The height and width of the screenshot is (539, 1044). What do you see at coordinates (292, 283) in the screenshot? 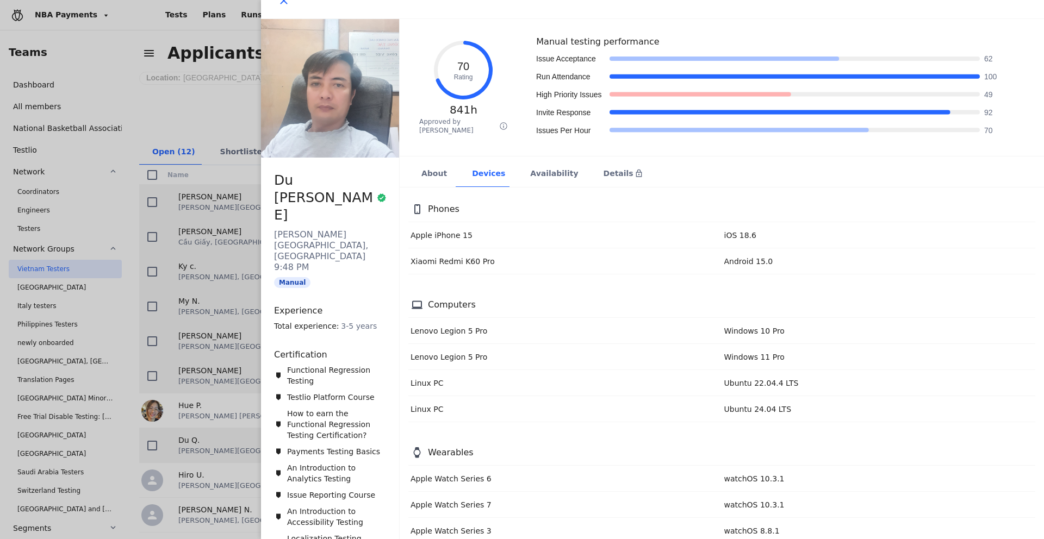
I see `span: Manual` at bounding box center [292, 283].